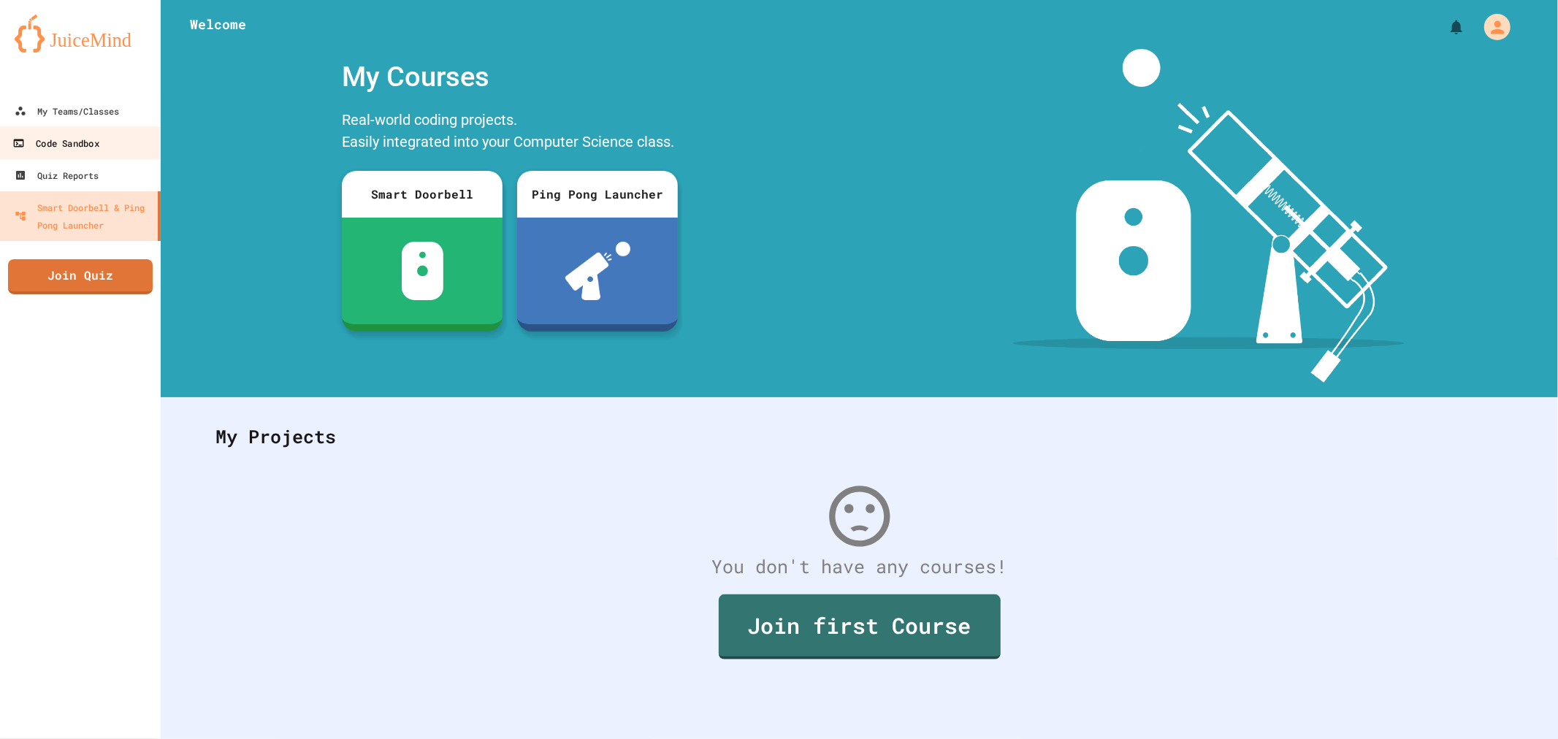  What do you see at coordinates (83, 216) in the screenshot?
I see `div: Smart Doorbell & Ping Pong Launcher` at bounding box center [83, 216].